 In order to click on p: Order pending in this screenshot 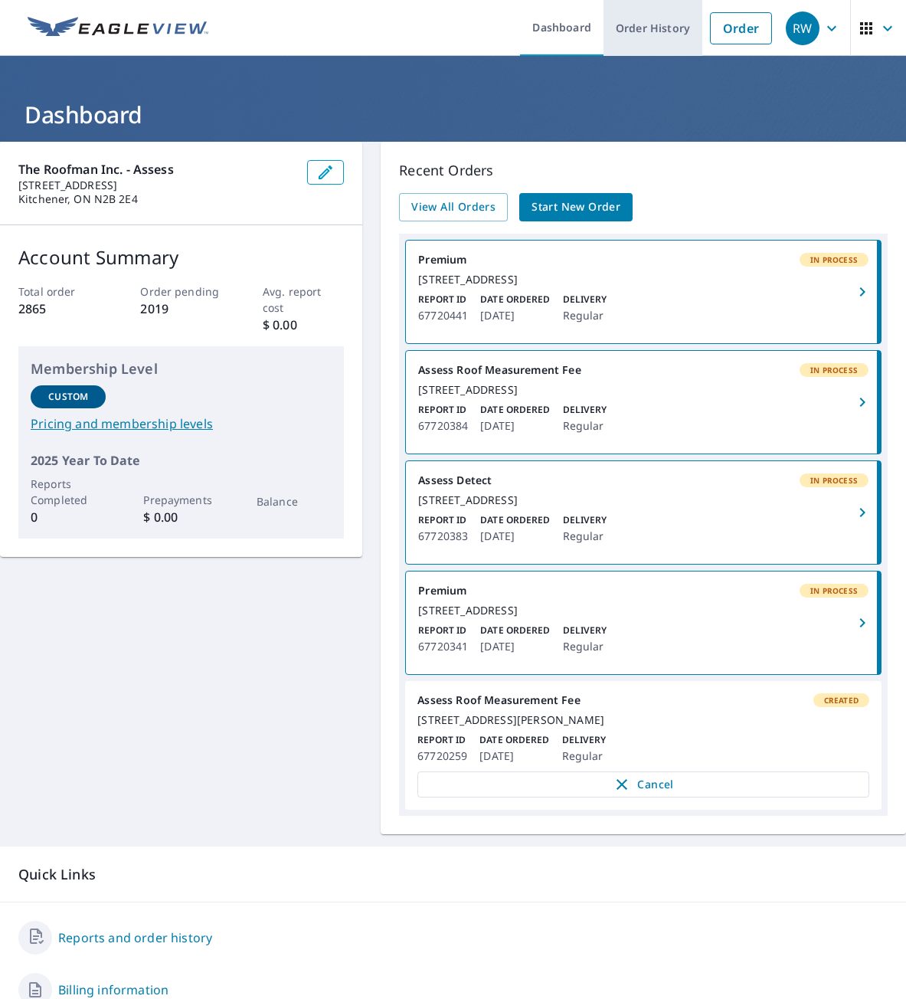, I will do `click(181, 291)`.